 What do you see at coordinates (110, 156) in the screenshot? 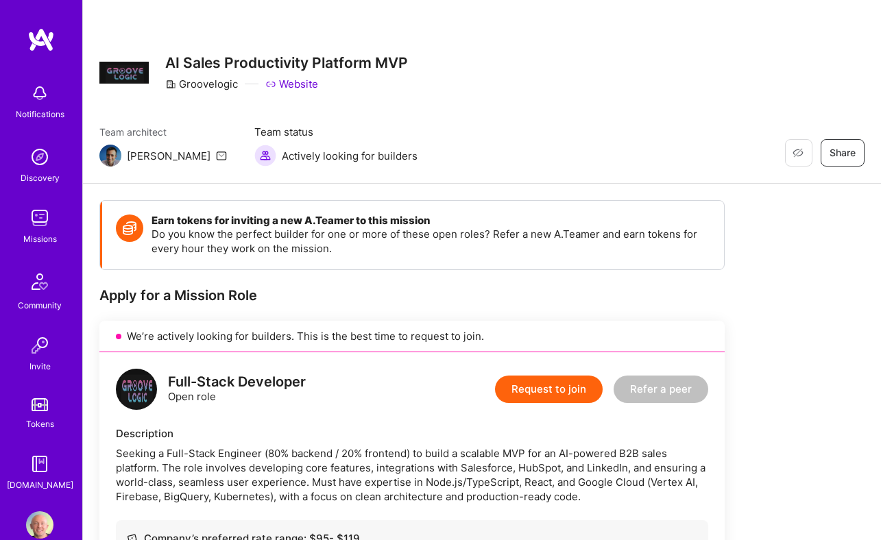
I see `img: Team Architect` at bounding box center [110, 156].